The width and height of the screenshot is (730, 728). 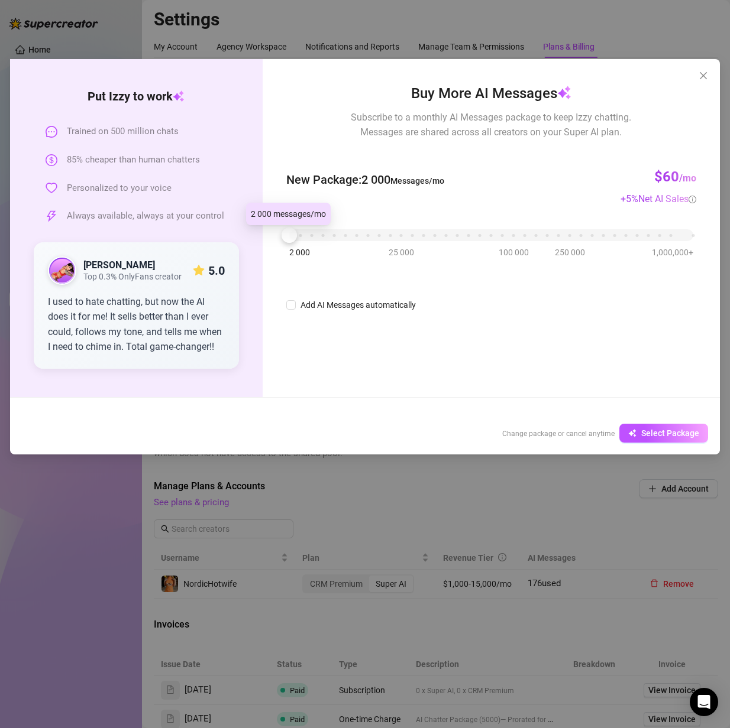 What do you see at coordinates (133, 160) in the screenshot?
I see `span: 85% cheaper than human chatters` at bounding box center [133, 160].